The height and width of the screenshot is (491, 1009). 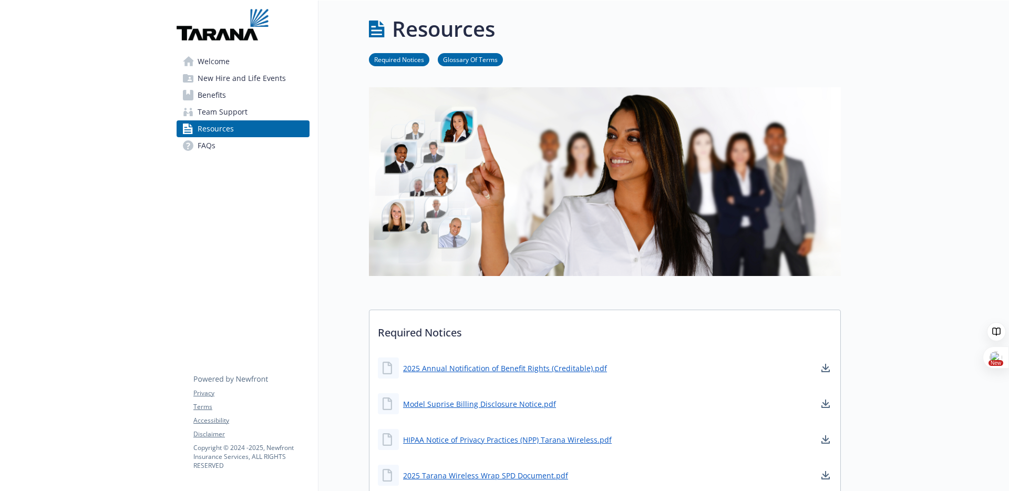 I want to click on span: New Hire and Life Events, so click(x=242, y=78).